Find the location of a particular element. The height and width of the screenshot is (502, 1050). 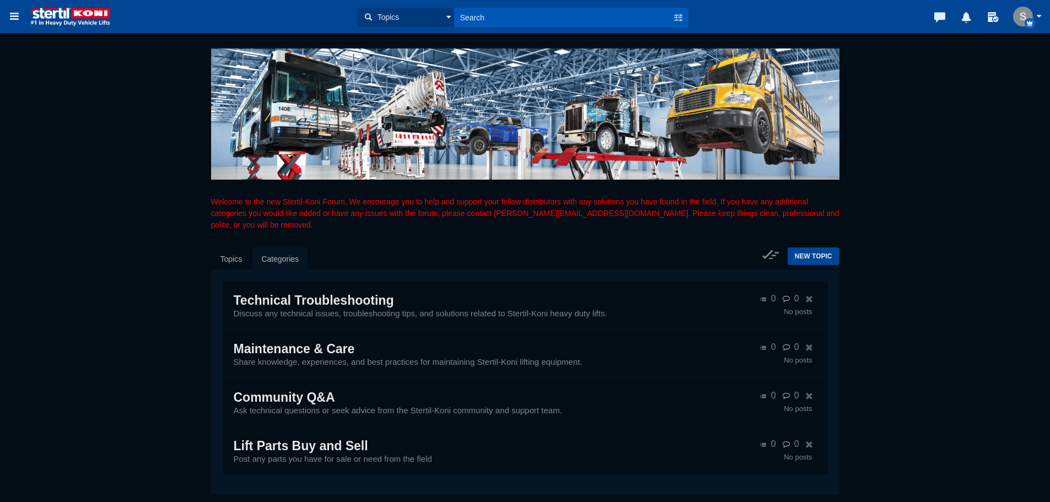

a: Categories is located at coordinates (280, 259).